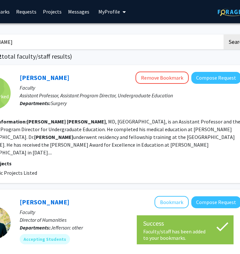 This screenshot has height=254, width=240. Describe the element at coordinates (172, 202) in the screenshot. I see `button: Add Megan Voeller to Bookmarks` at that location.